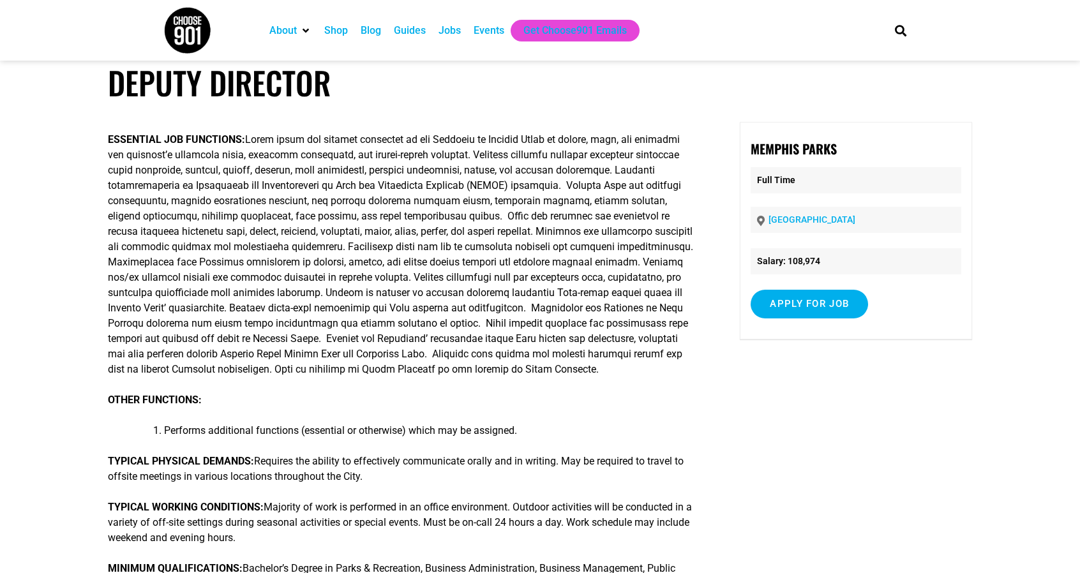 The width and height of the screenshot is (1080, 573). I want to click on div: Events, so click(489, 31).